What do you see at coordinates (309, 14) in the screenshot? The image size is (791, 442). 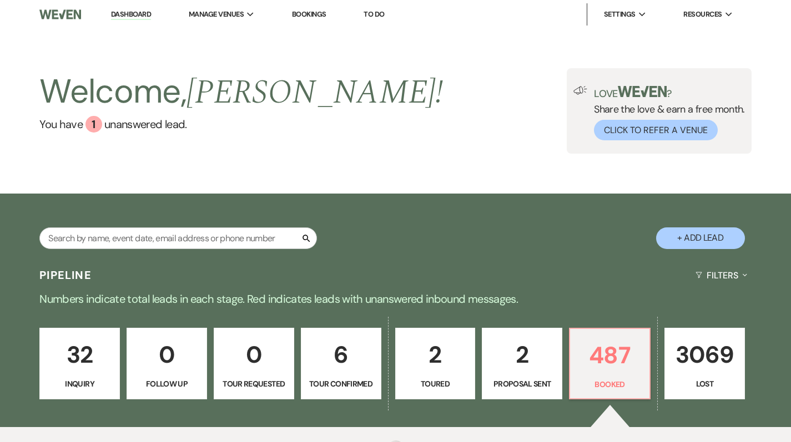 I see `a: Bookings` at bounding box center [309, 14].